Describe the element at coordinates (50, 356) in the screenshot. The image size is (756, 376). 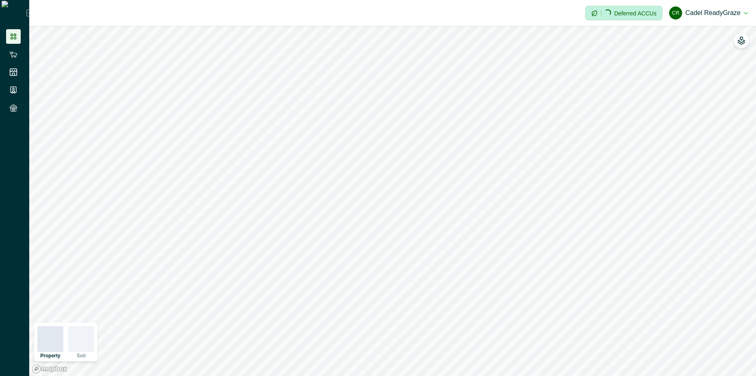
I see `p: Property` at that location.